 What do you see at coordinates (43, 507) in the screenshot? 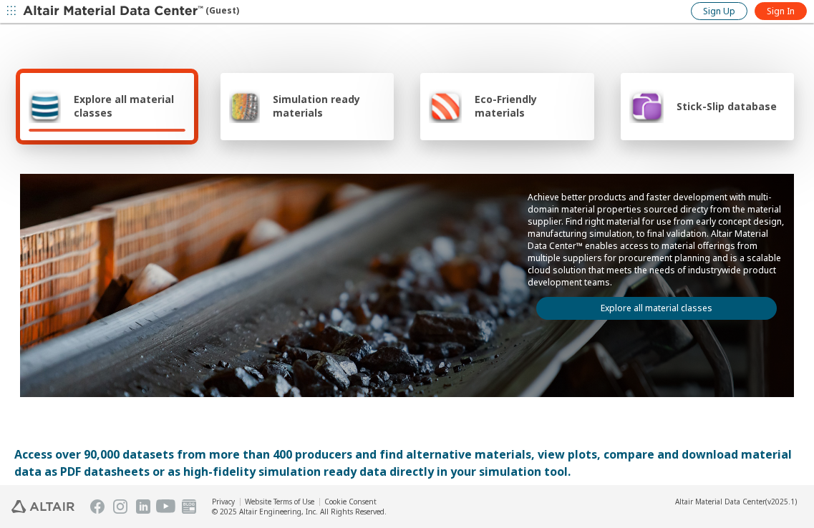
I see `img: Altair Engineering` at bounding box center [43, 507].